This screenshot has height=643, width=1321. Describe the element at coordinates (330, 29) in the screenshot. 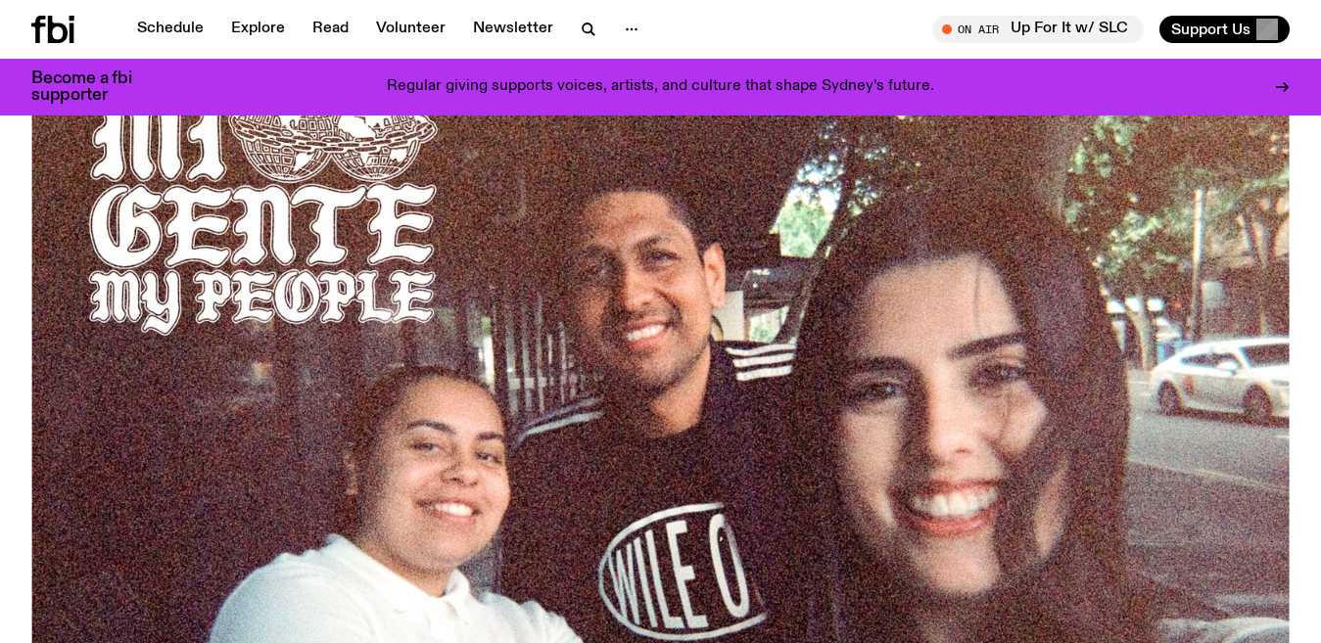

I see `a: Read` at that location.